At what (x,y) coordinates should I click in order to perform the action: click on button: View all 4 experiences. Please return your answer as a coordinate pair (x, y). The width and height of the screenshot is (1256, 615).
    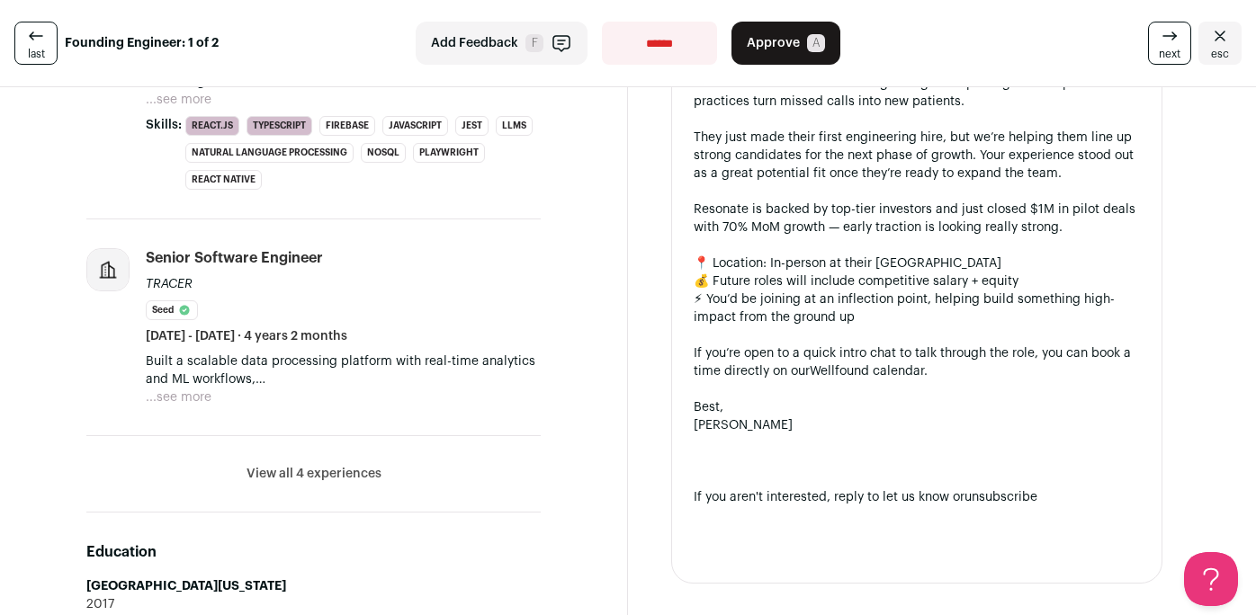
    Looking at the image, I should click on (314, 474).